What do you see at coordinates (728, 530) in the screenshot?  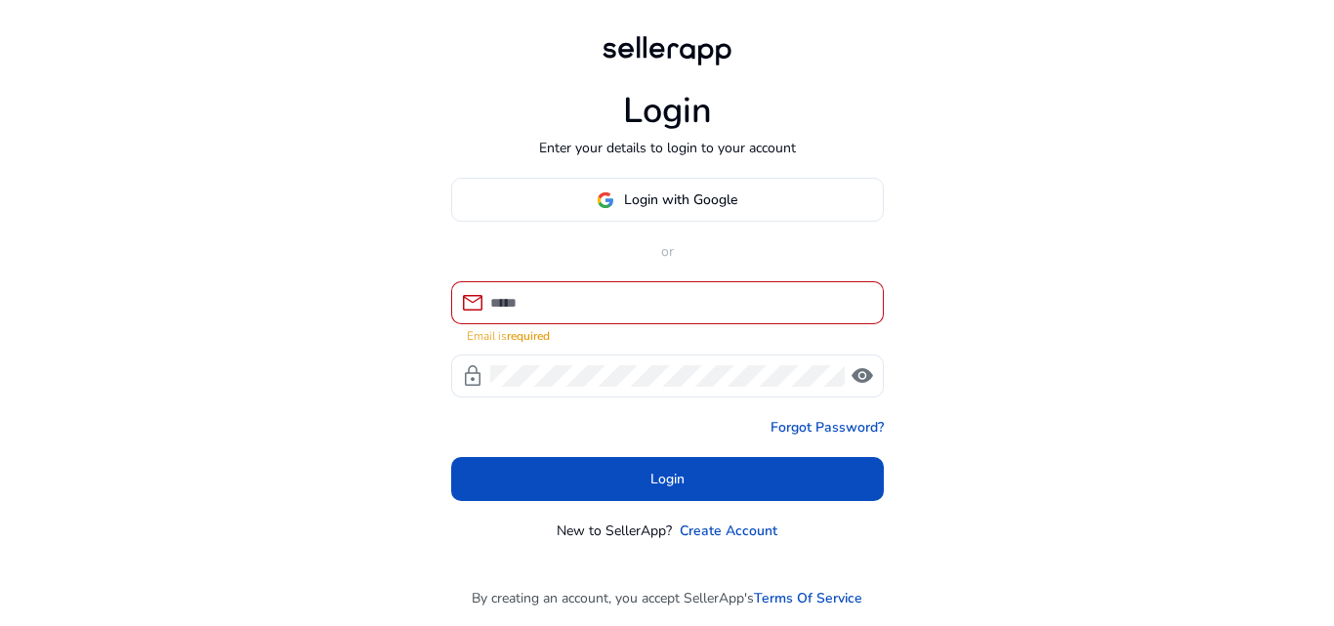 I see `a: Create Account` at bounding box center [728, 530].